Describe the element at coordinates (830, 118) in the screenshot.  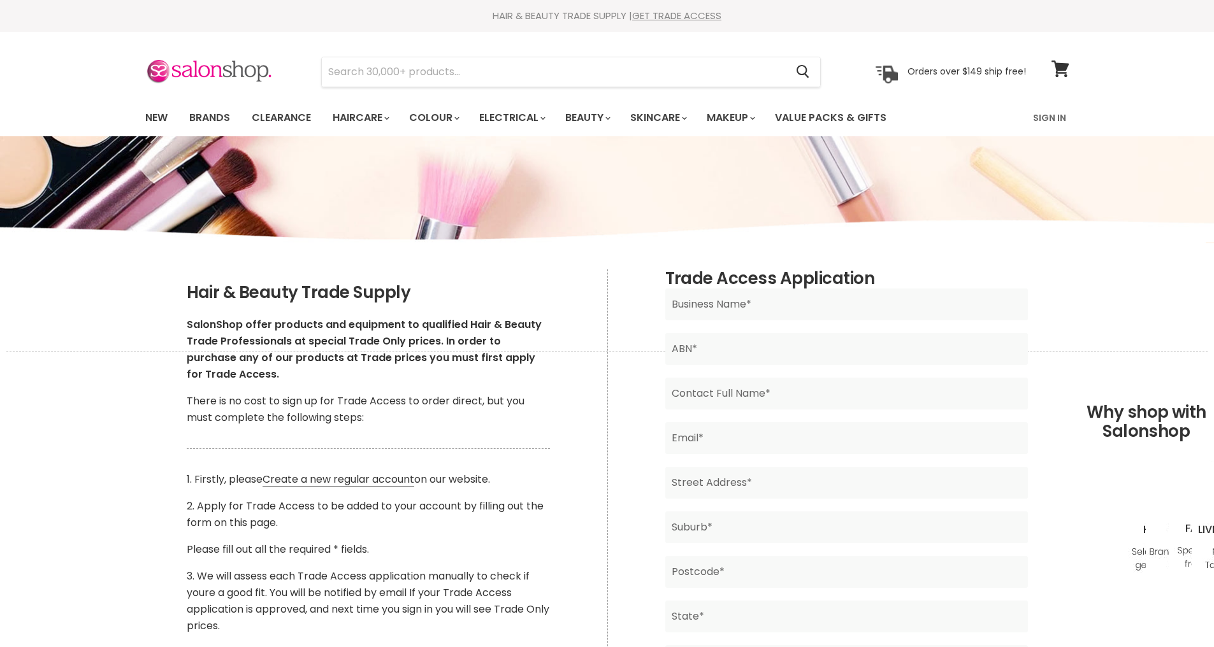
I see `a: Value Packs & Gifts` at that location.